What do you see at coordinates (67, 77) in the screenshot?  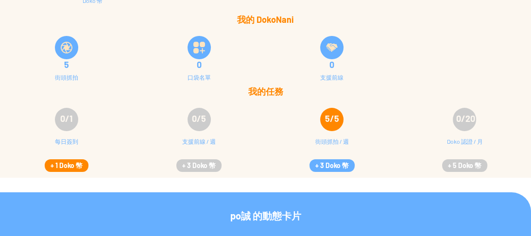 I see `div: 街頭抓拍` at bounding box center [67, 77].